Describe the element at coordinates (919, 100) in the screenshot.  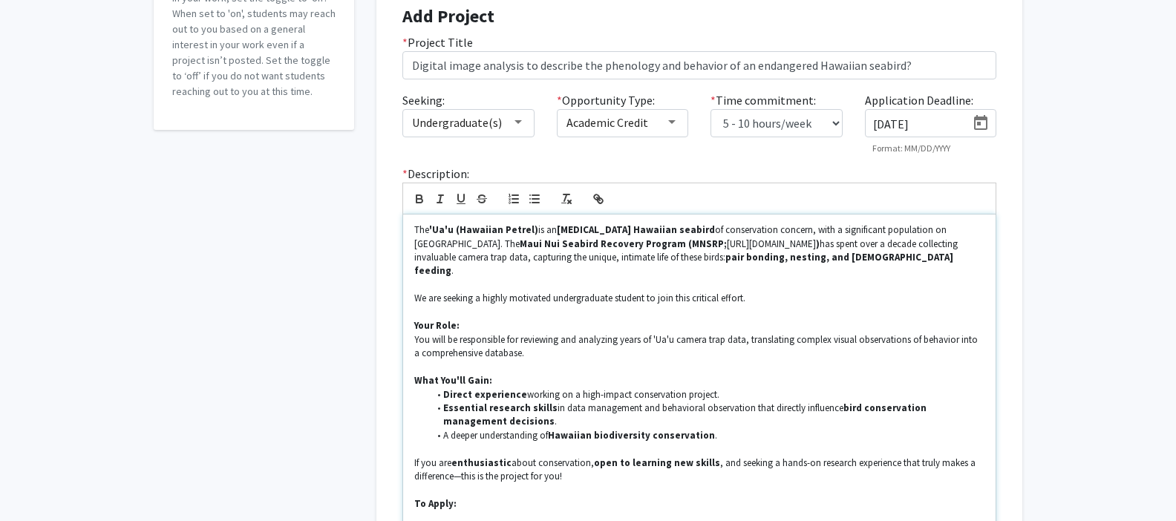
I see `label: Application Deadline:` at that location.